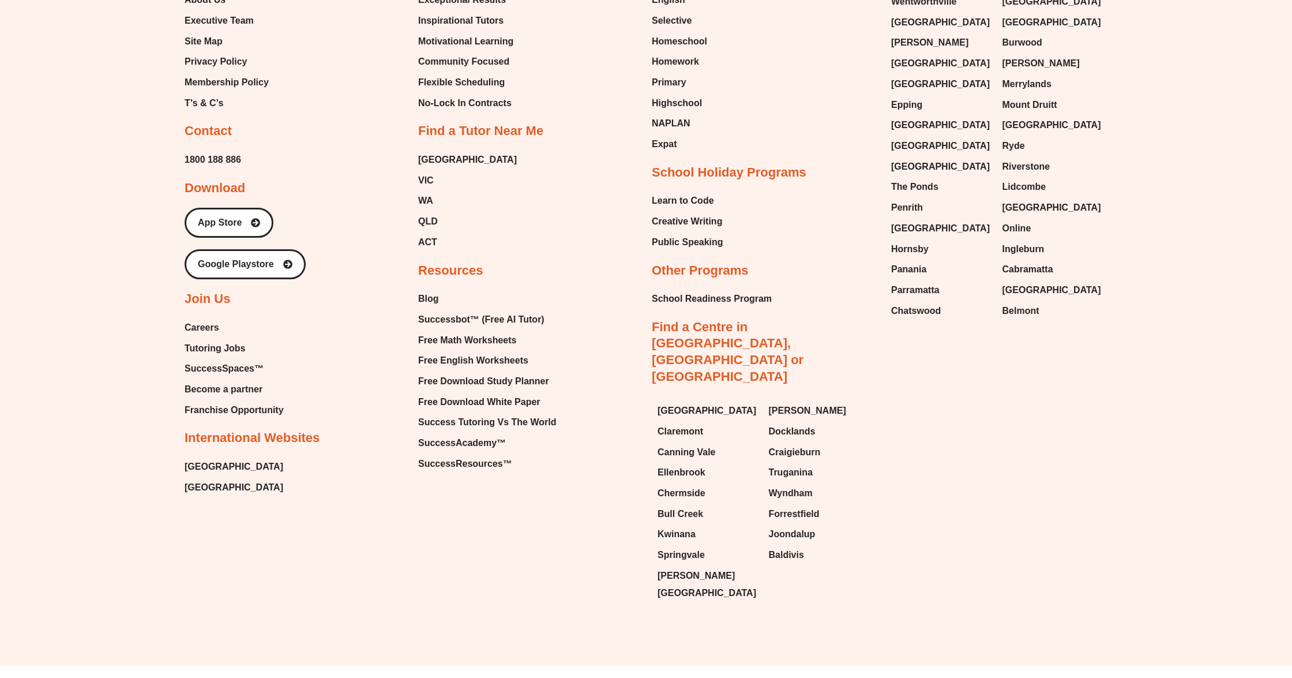 This screenshot has width=1292, height=678. Describe the element at coordinates (234, 348) in the screenshot. I see `a: Tutoring Jobs` at that location.